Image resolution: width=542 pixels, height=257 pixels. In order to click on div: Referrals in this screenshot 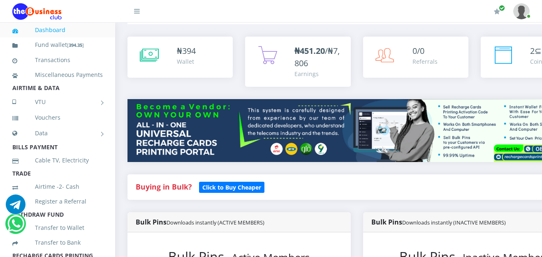, I will do `click(425, 61)`.